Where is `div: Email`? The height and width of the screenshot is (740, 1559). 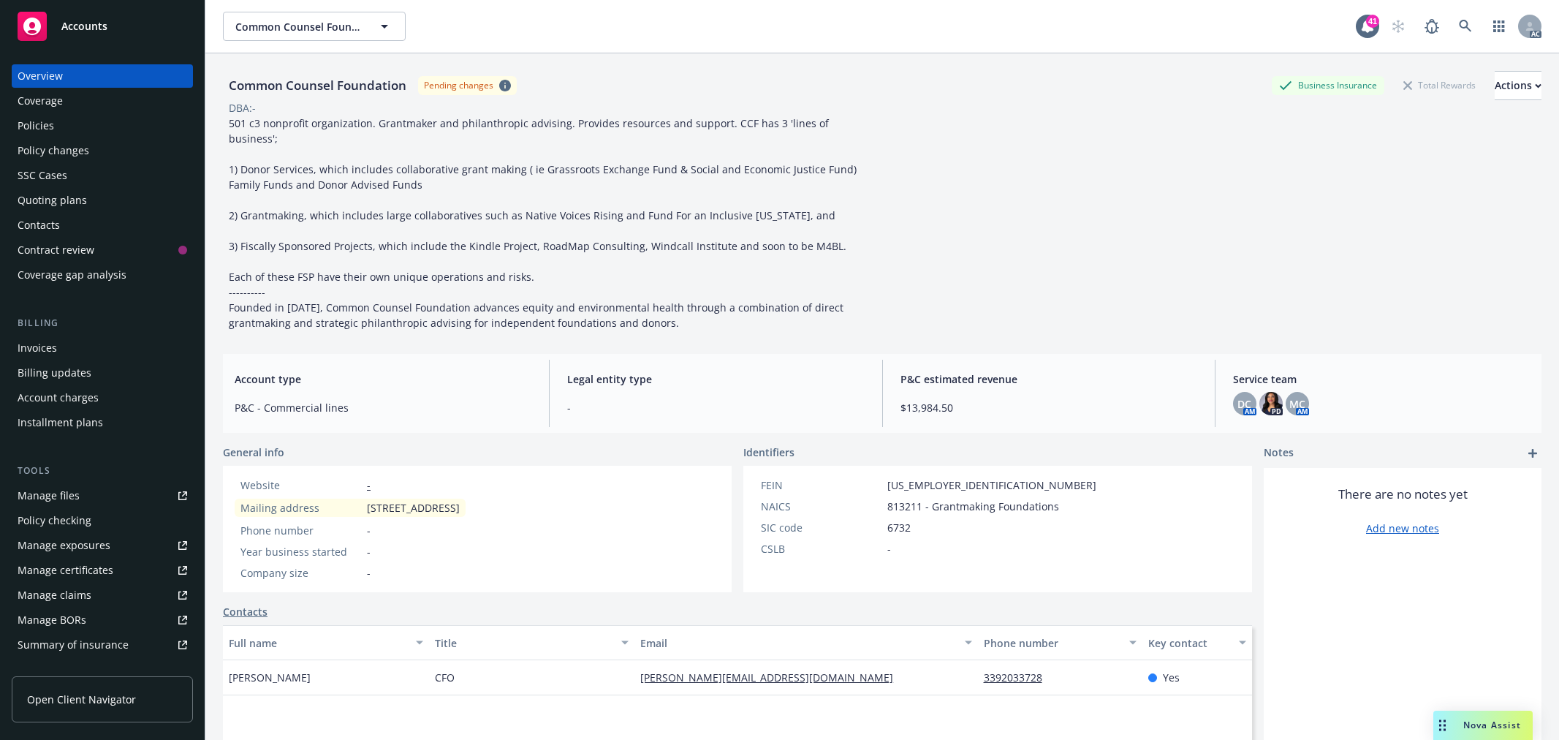
div: Email is located at coordinates (797, 642).